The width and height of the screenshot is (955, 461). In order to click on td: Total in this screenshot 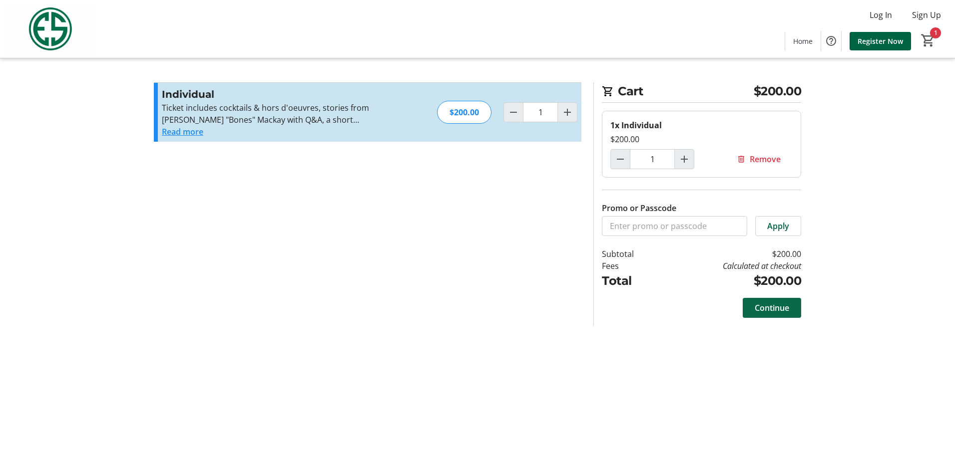, I will do `click(631, 281)`.